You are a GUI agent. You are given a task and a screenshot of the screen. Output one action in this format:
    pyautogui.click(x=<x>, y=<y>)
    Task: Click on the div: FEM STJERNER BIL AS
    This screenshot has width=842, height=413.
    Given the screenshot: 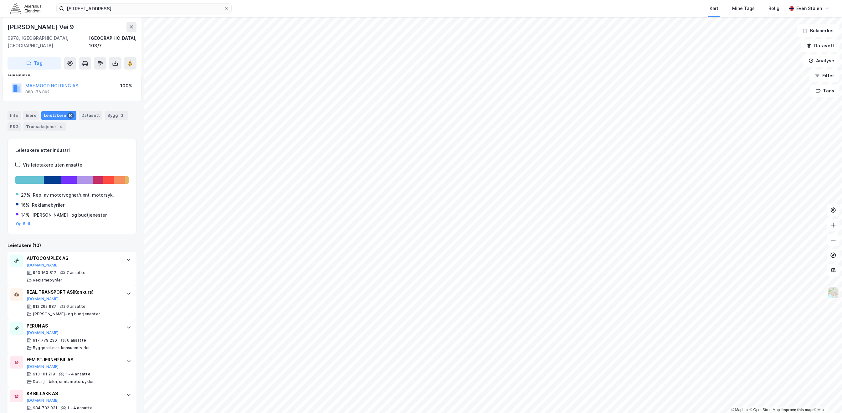 What is the action you would take?
    pyautogui.click(x=73, y=360)
    